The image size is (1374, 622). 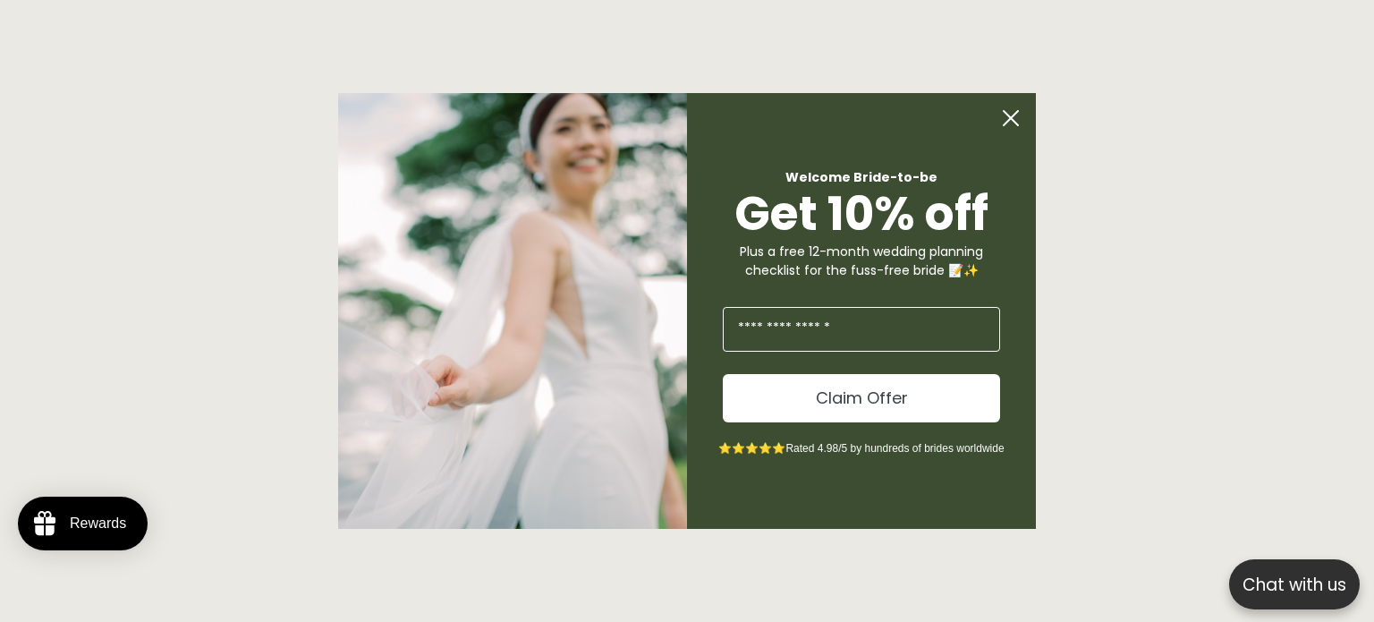 I want to click on img: Bone and Grey, so click(x=513, y=311).